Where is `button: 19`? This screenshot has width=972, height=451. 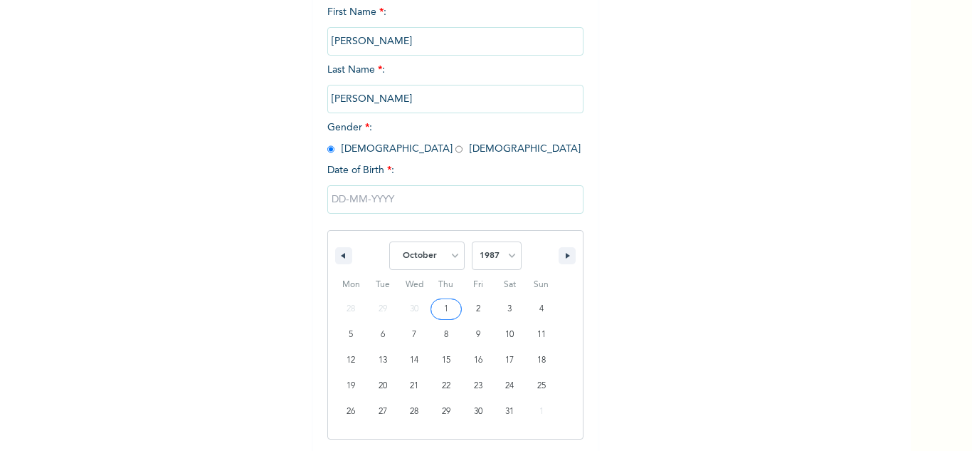 button: 19 is located at coordinates (351, 386).